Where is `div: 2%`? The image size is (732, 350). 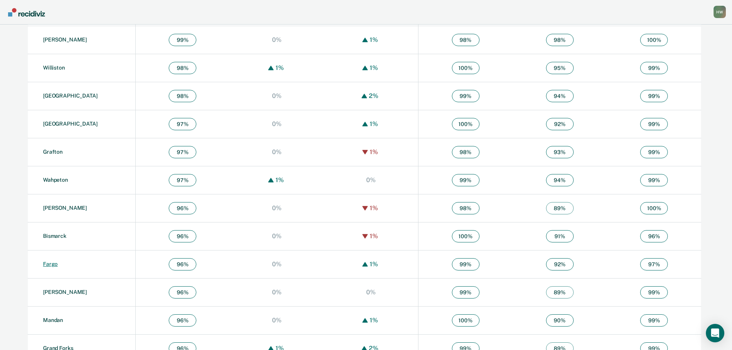
div: 2% is located at coordinates (374, 96).